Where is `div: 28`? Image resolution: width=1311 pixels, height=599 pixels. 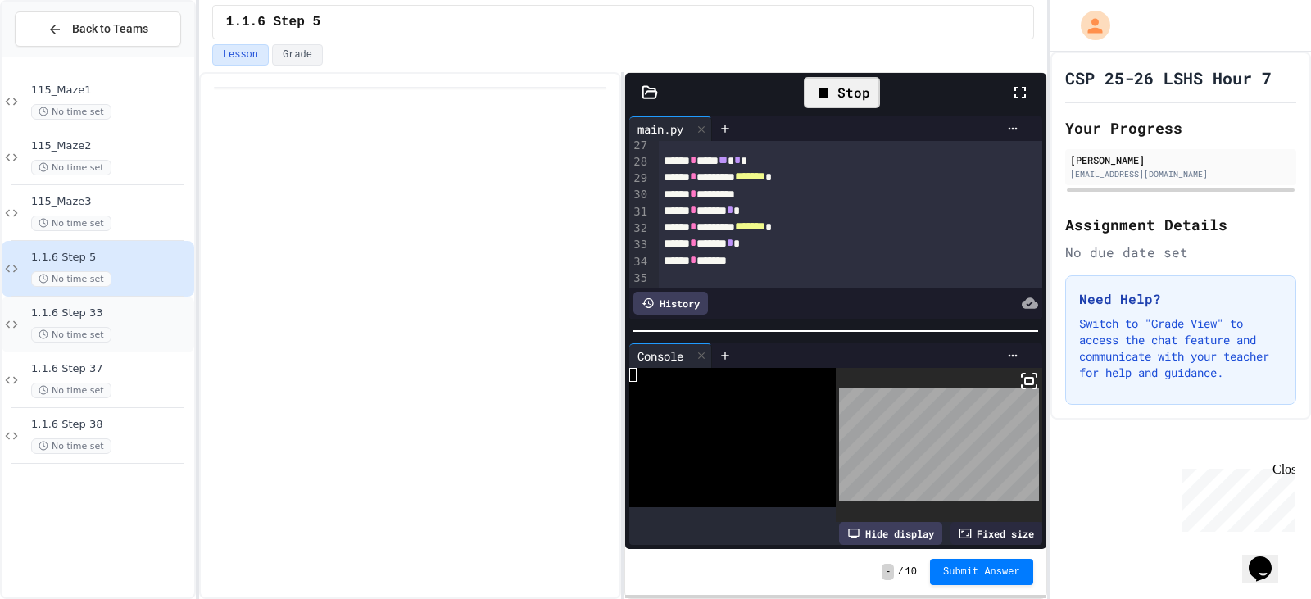
div: 28 is located at coordinates (639, 162).